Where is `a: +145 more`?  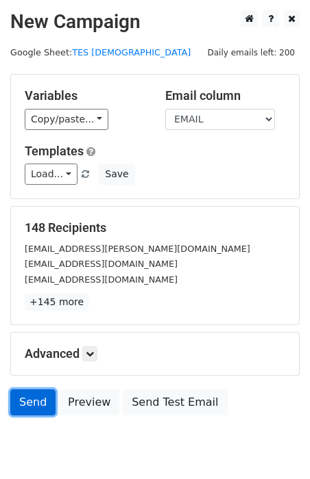 a: +145 more is located at coordinates (56, 302).